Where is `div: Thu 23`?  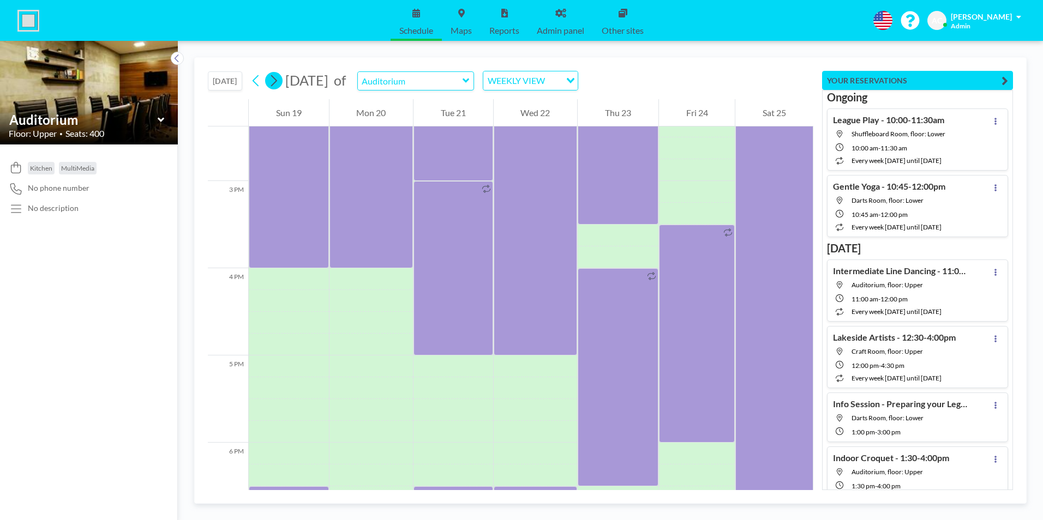
div: Thu 23 is located at coordinates (618, 113).